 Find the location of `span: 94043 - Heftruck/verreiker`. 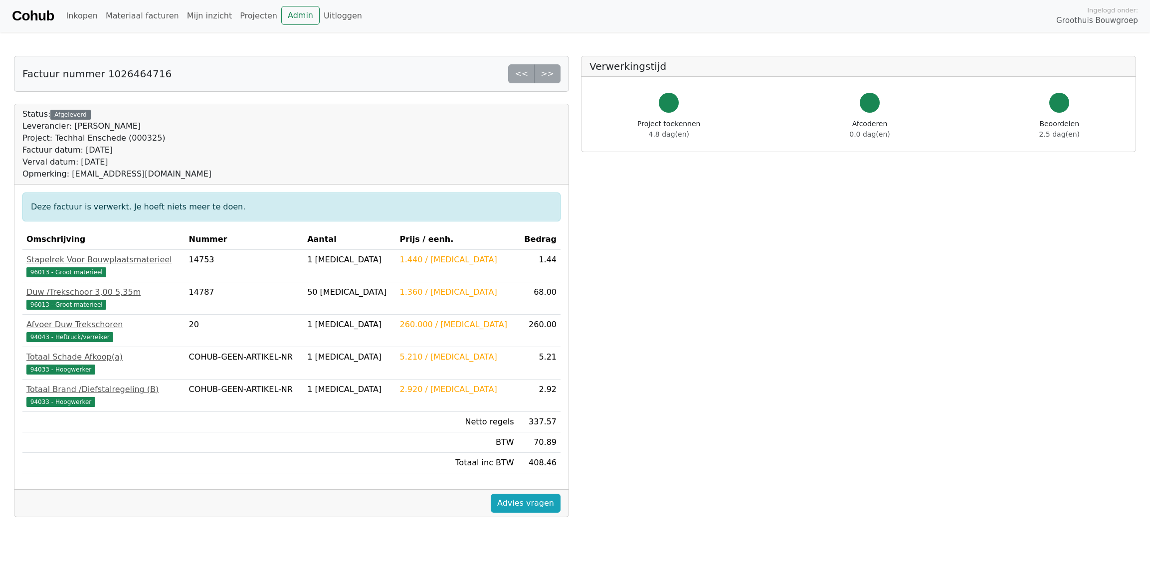

span: 94043 - Heftruck/verreiker is located at coordinates (70, 337).